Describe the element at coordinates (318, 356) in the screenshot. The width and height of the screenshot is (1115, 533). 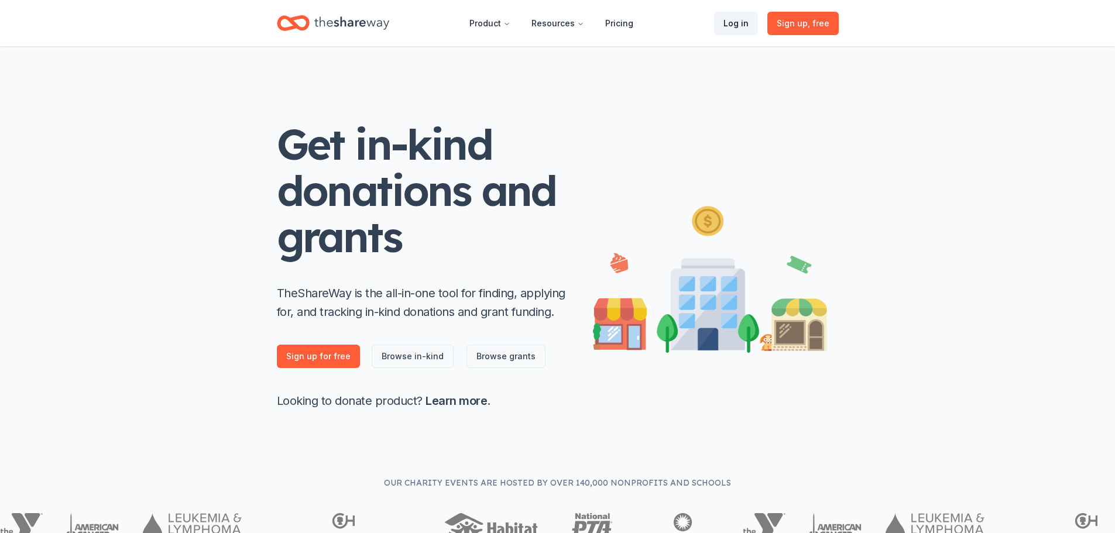
I see `a: Sign up for free` at that location.